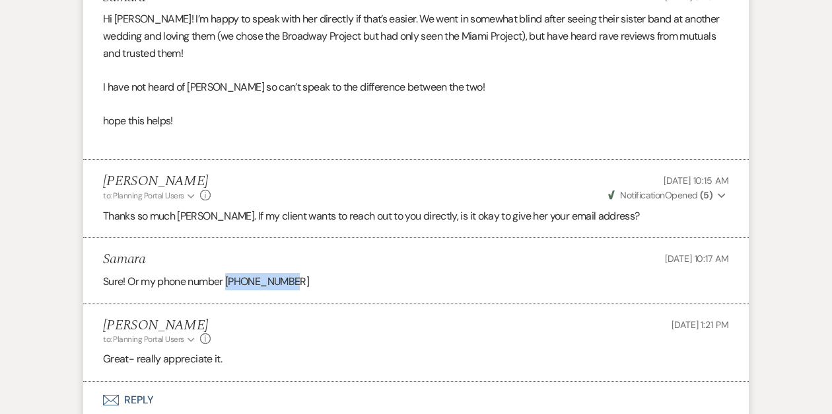 The width and height of the screenshot is (832, 414). Describe the element at coordinates (642, 195) in the screenshot. I see `span: Notification` at that location.